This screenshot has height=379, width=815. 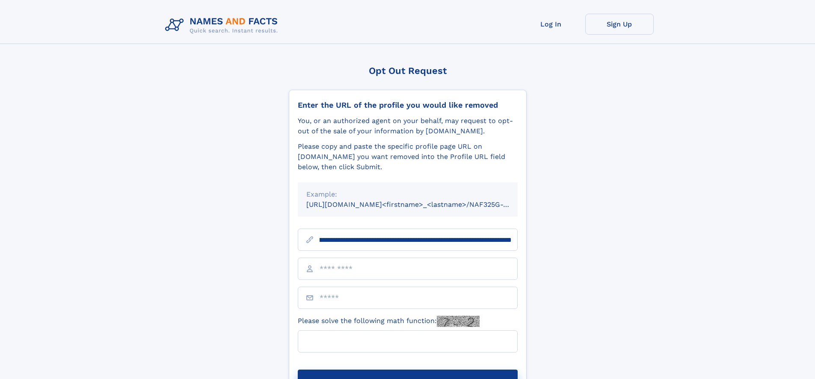 What do you see at coordinates (223, 25) in the screenshot?
I see `img: Logo Names and Facts` at bounding box center [223, 25].